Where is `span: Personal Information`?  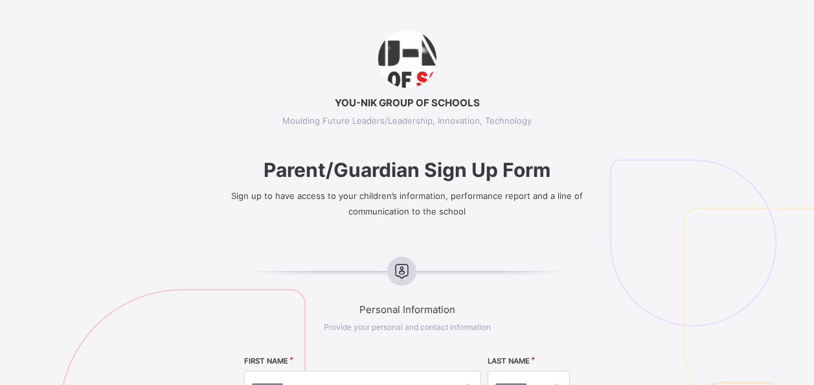 span: Personal Information is located at coordinates (407, 309).